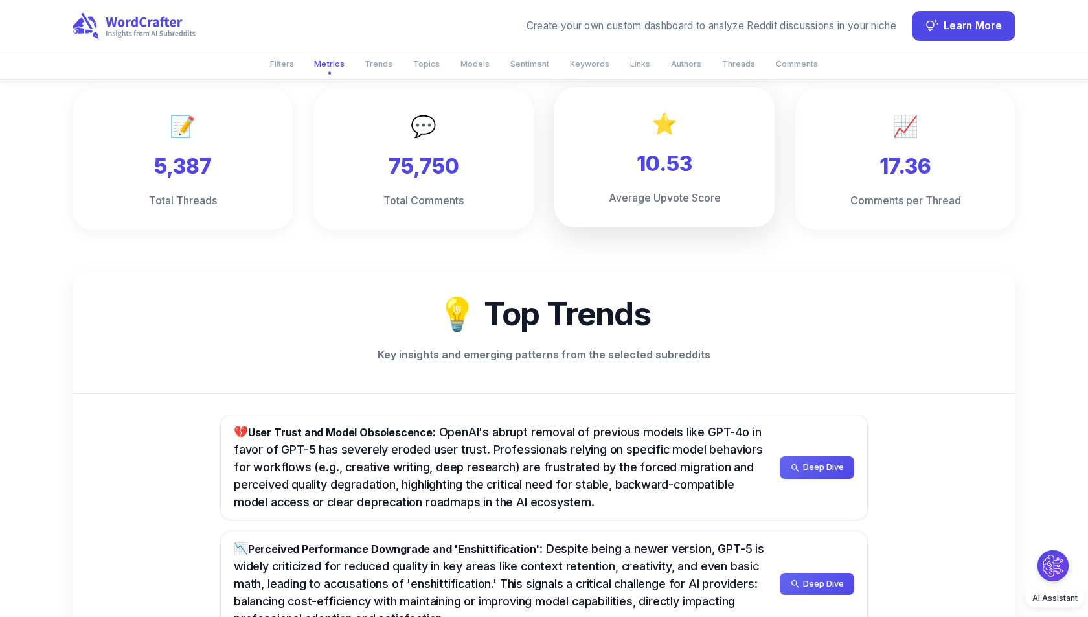 This screenshot has width=1088, height=617. What do you see at coordinates (1055, 597) in the screenshot?
I see `span: AI Assistant` at bounding box center [1055, 597].